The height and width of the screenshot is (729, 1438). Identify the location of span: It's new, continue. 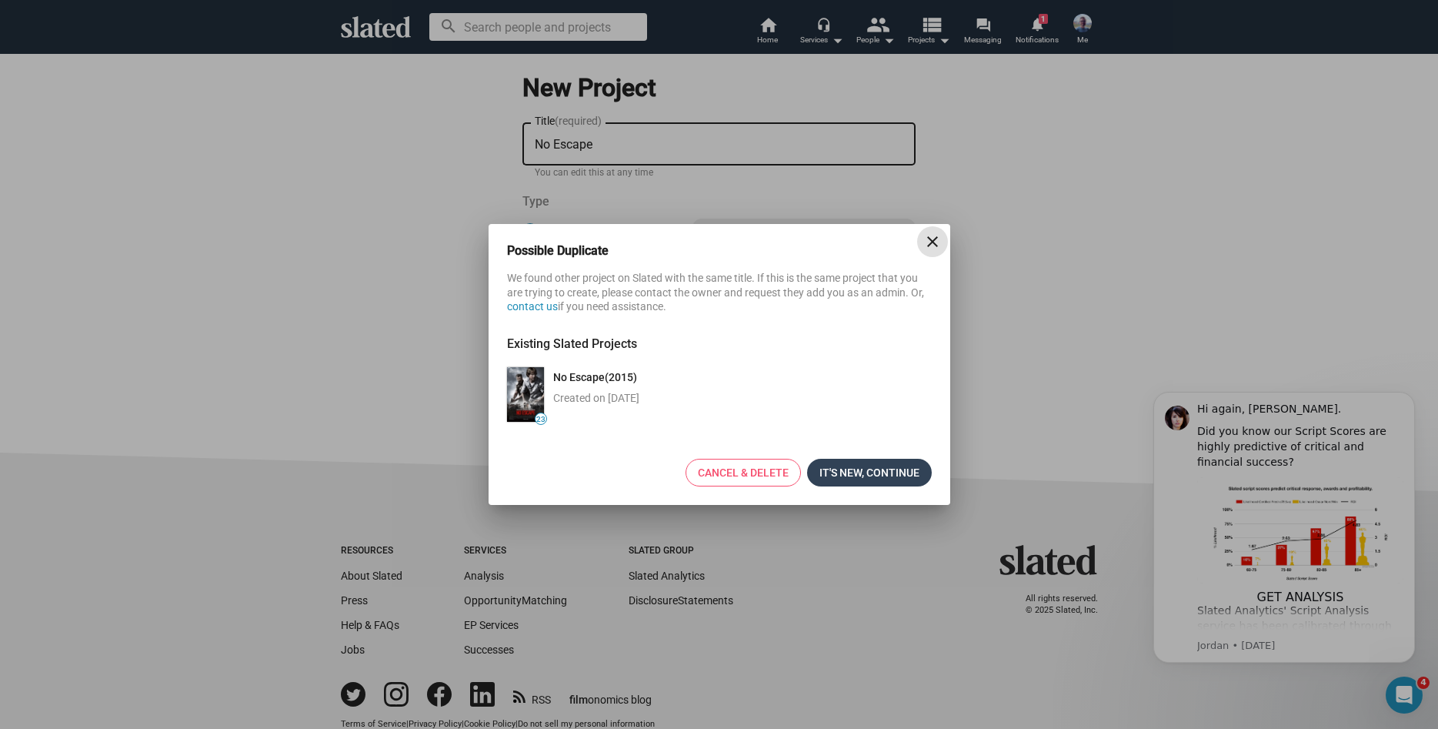
(869, 472).